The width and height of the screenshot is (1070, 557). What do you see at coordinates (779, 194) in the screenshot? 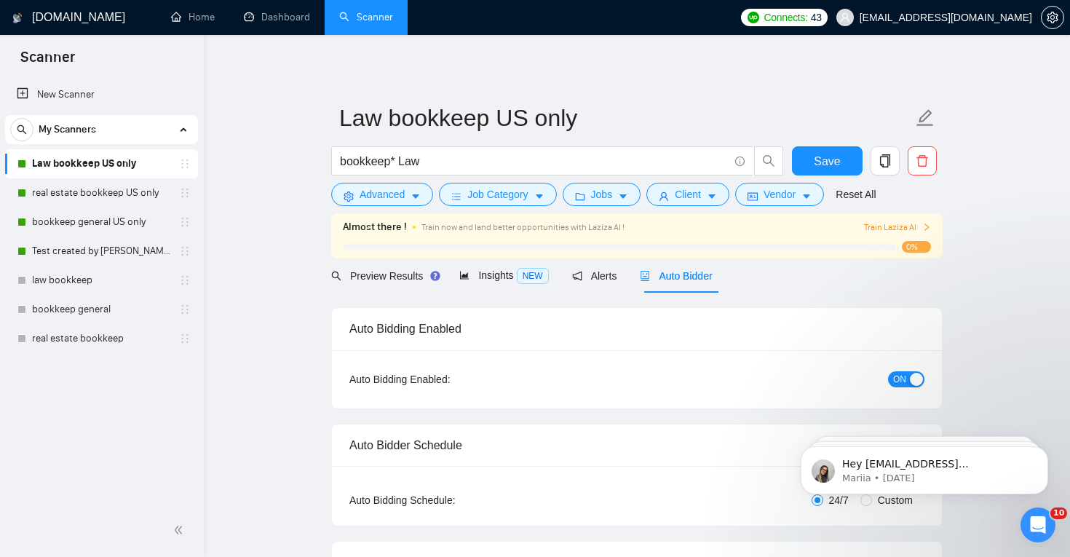
I see `span: Vendor` at bounding box center [779, 194].